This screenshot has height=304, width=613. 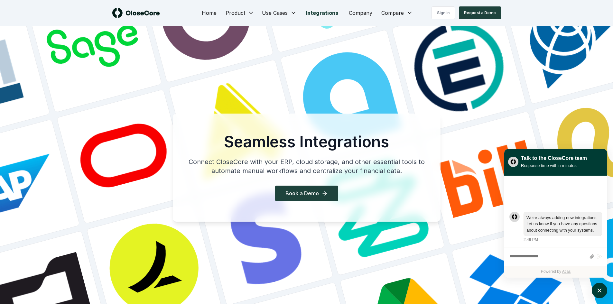 I want to click on span: Use Cases, so click(x=275, y=13).